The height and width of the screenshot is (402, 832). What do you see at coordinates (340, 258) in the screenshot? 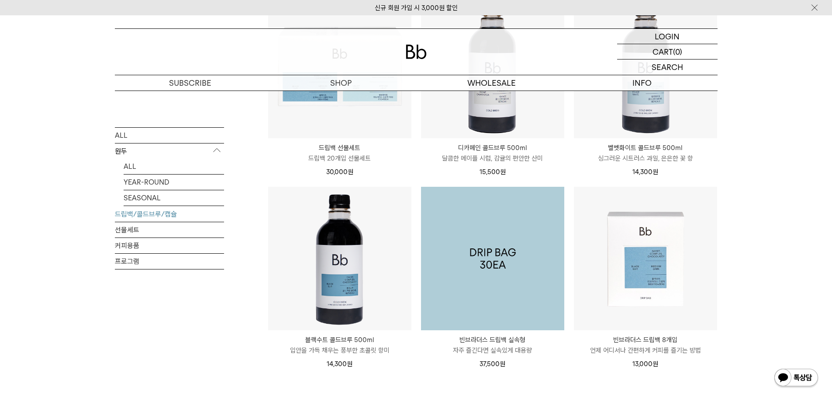
I see `img: 블랙수트 콜드브루 500ml` at bounding box center [340, 258].